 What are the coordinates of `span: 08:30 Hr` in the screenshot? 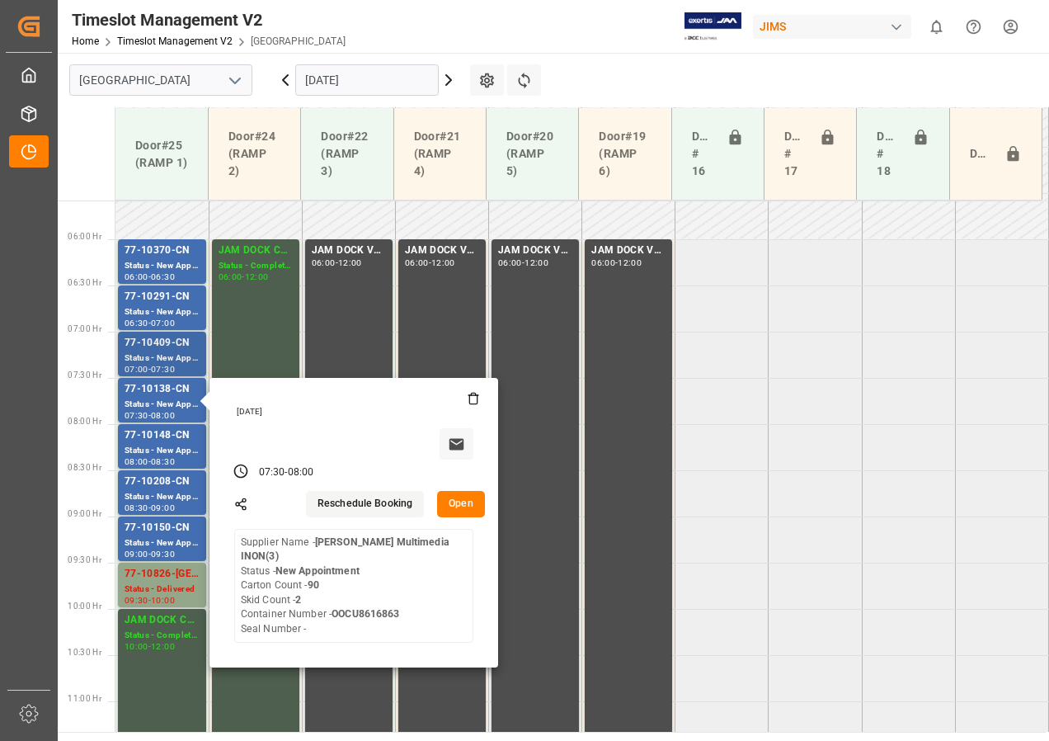 It's located at (84, 467).